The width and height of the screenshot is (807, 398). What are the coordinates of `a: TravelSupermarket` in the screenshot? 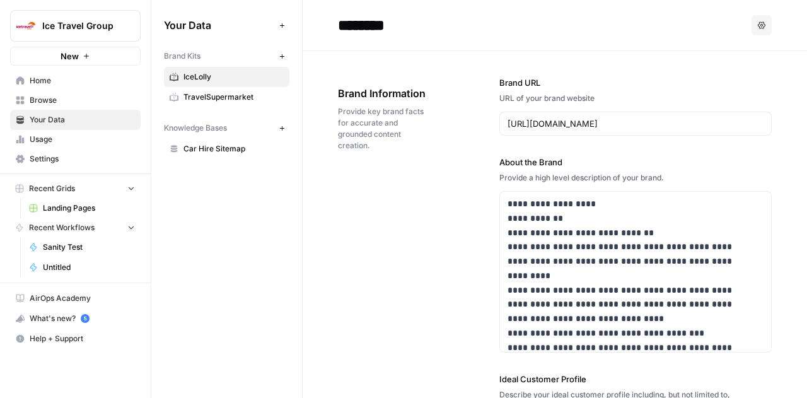 It's located at (226, 97).